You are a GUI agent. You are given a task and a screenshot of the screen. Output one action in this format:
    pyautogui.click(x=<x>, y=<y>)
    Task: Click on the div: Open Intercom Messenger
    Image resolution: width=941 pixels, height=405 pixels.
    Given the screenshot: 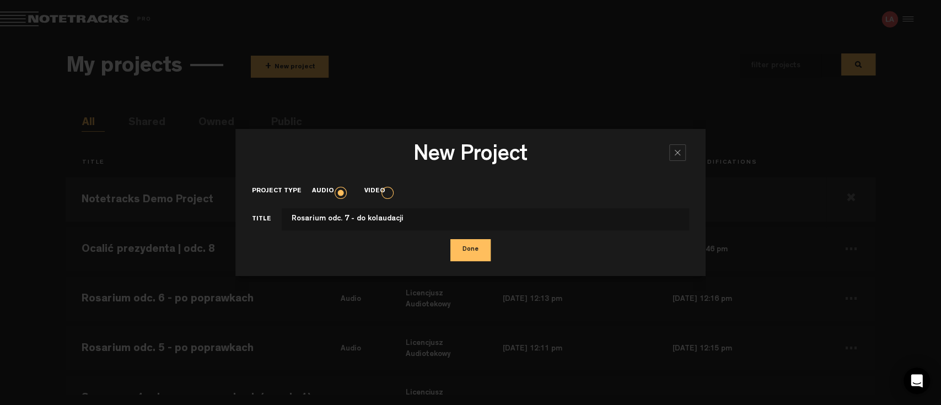 What is the action you would take?
    pyautogui.click(x=916, y=381)
    